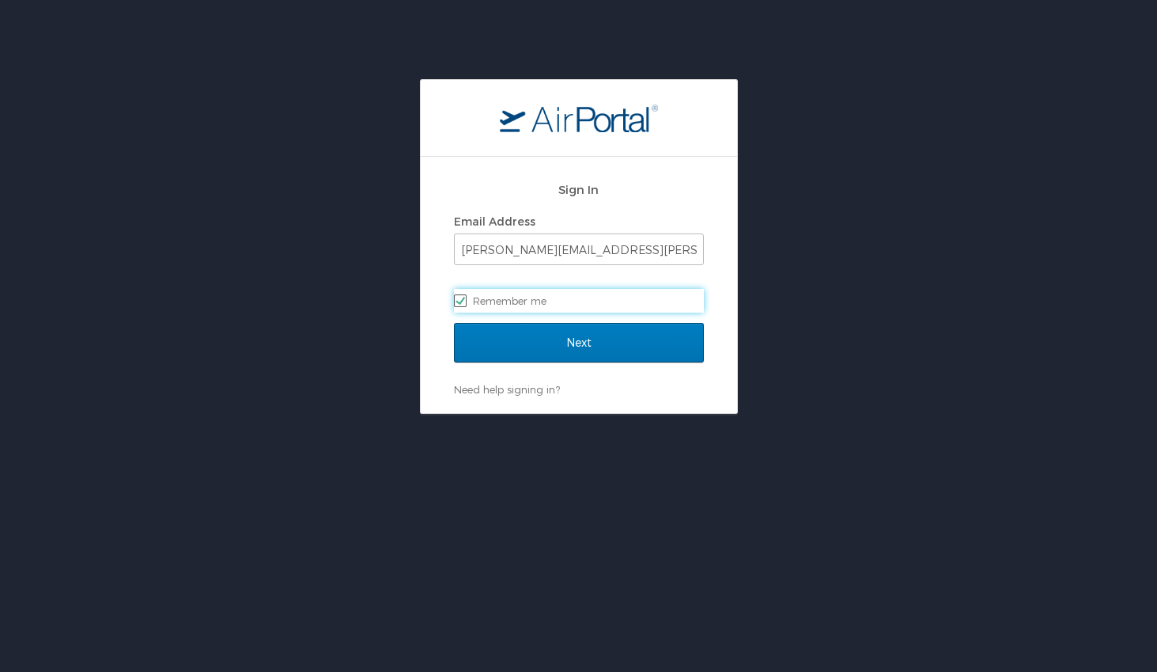 This screenshot has width=1157, height=672. What do you see at coordinates (579, 343) in the screenshot?
I see `input: Next` at bounding box center [579, 343].